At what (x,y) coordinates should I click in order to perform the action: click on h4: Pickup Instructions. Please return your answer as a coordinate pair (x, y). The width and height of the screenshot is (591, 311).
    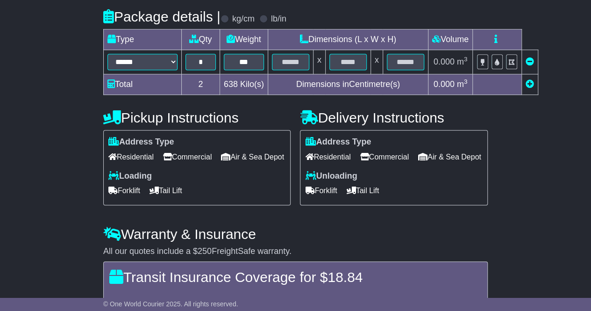
    Looking at the image, I should click on (197, 117).